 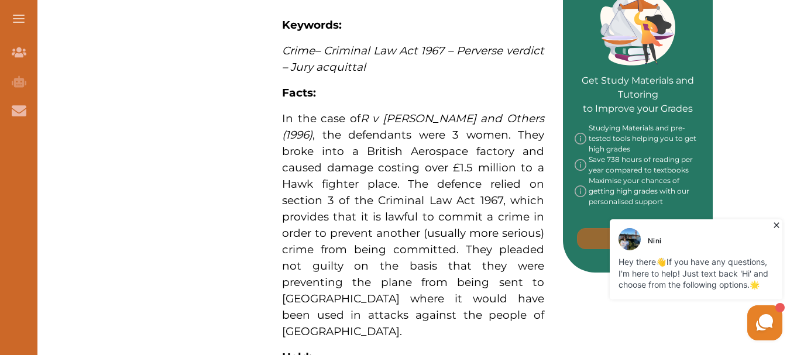 What do you see at coordinates (298, 50) in the screenshot?
I see `span: Crime` at bounding box center [298, 50].